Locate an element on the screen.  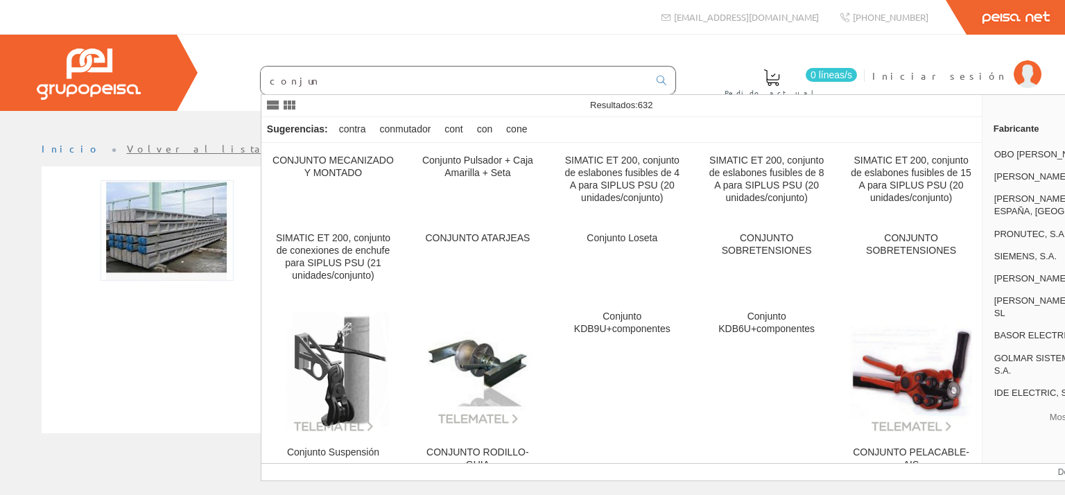
div: Conjunto Loseta is located at coordinates (622, 239).